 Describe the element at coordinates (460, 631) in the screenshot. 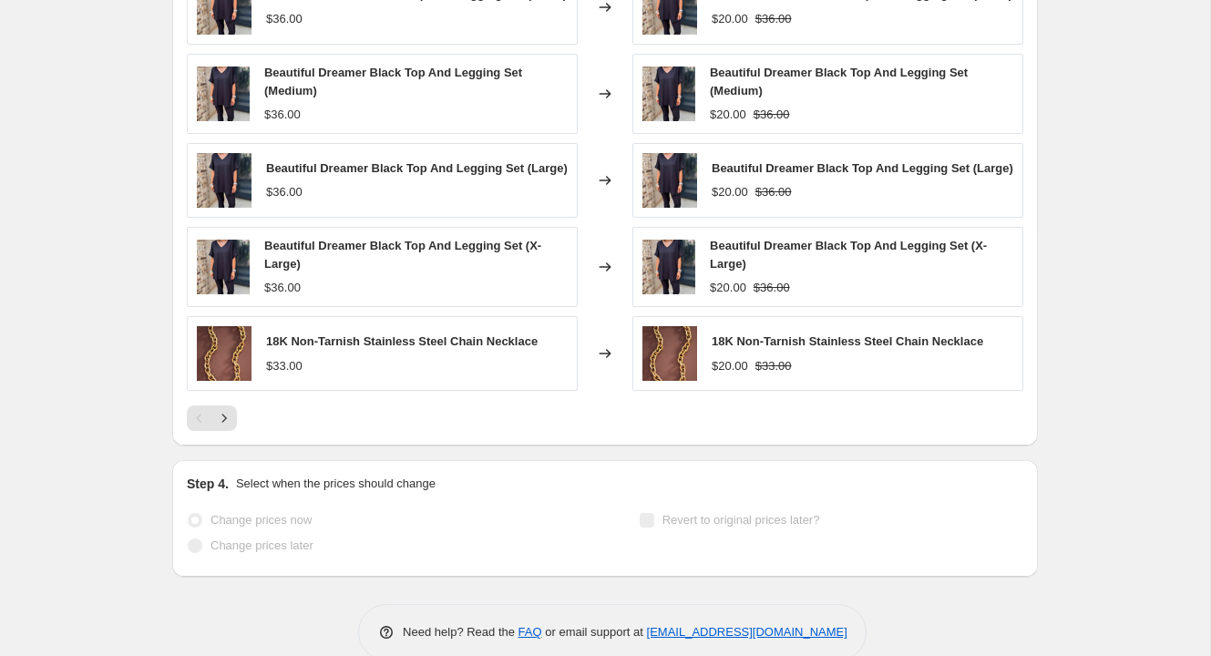

I see `span: Need help? Read the` at that location.